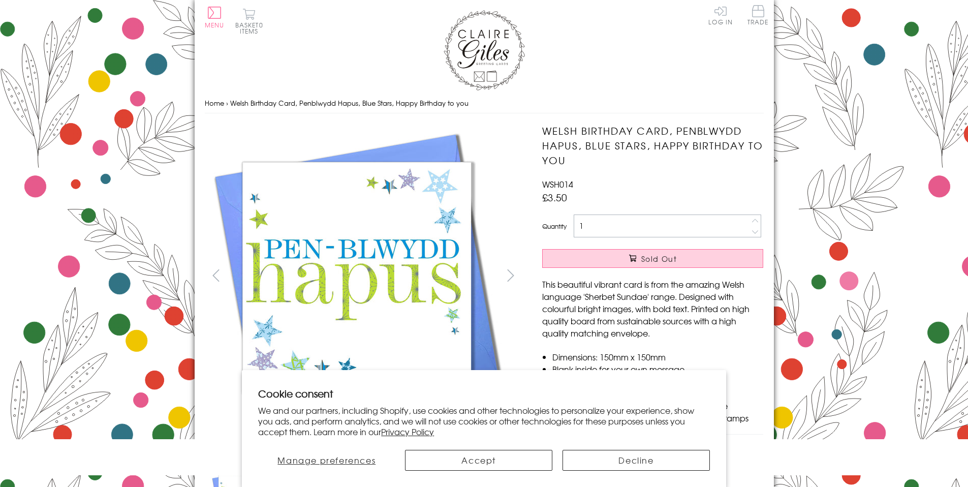 This screenshot has height=487, width=968. What do you see at coordinates (252, 28) in the screenshot?
I see `span: 0 items` at bounding box center [252, 28].